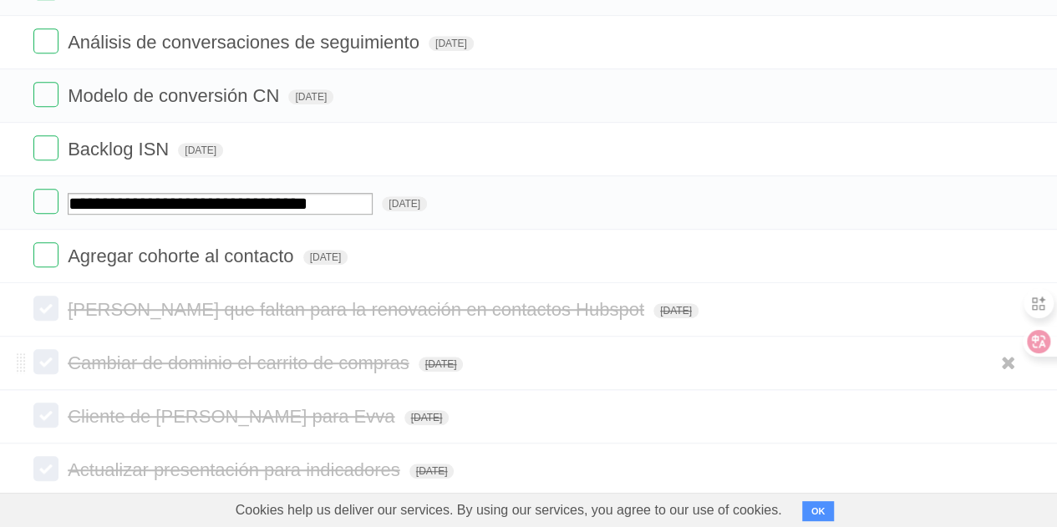 The image size is (1057, 527). What do you see at coordinates (175, 95) in the screenshot?
I see `span: Modelo de conversión CN` at bounding box center [175, 95].